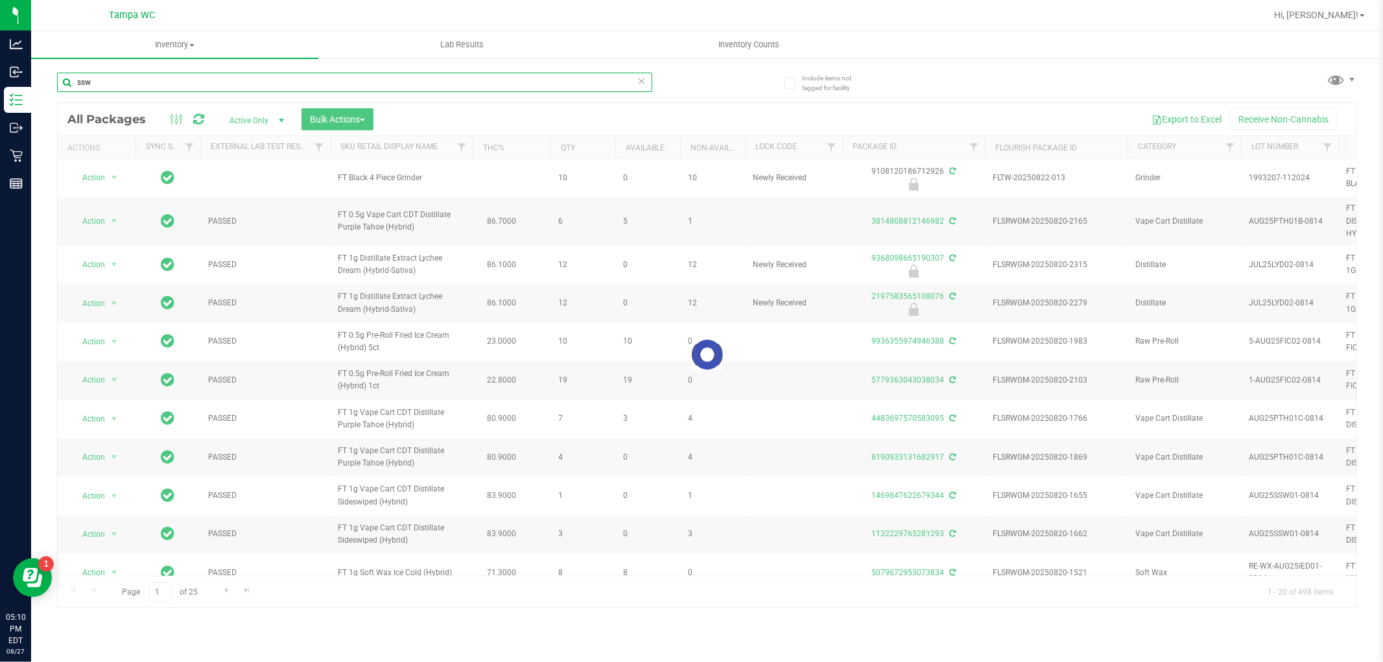 This screenshot has height=662, width=1383. What do you see at coordinates (16, 72) in the screenshot?
I see `inline-svg: Inbound` at bounding box center [16, 72].